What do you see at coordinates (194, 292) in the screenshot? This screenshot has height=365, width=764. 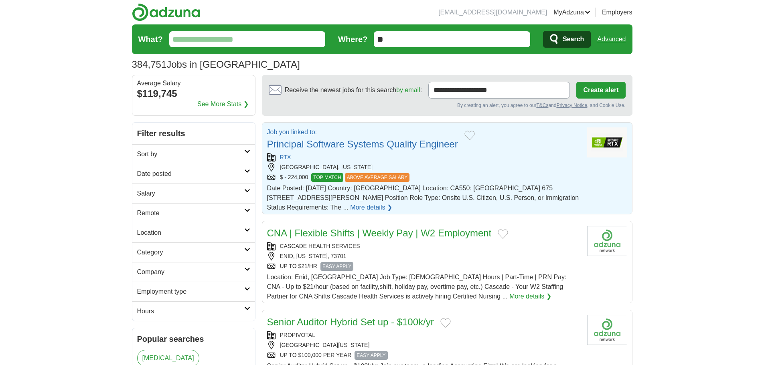 I see `a: Employment type` at bounding box center [194, 292].